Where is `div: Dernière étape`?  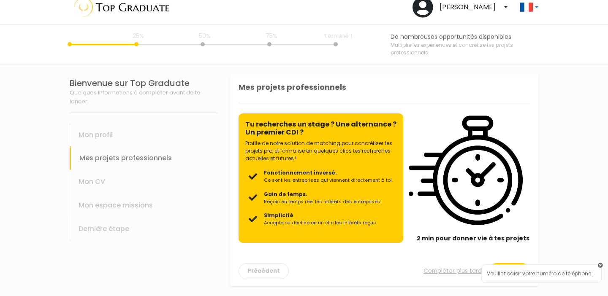 div: Dernière étape is located at coordinates (143, 229).